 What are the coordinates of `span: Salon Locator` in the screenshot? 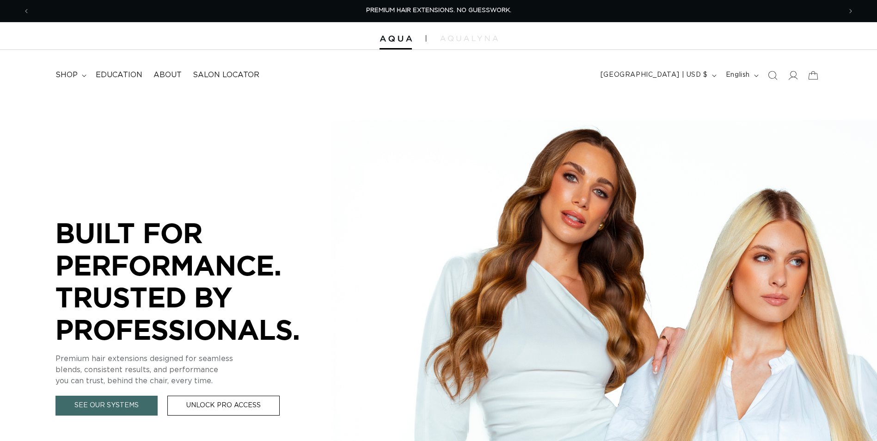 It's located at (226, 75).